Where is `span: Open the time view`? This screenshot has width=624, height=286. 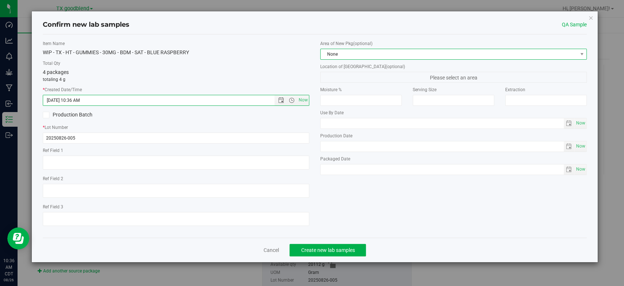
span: Open the time view is located at coordinates (292, 100).